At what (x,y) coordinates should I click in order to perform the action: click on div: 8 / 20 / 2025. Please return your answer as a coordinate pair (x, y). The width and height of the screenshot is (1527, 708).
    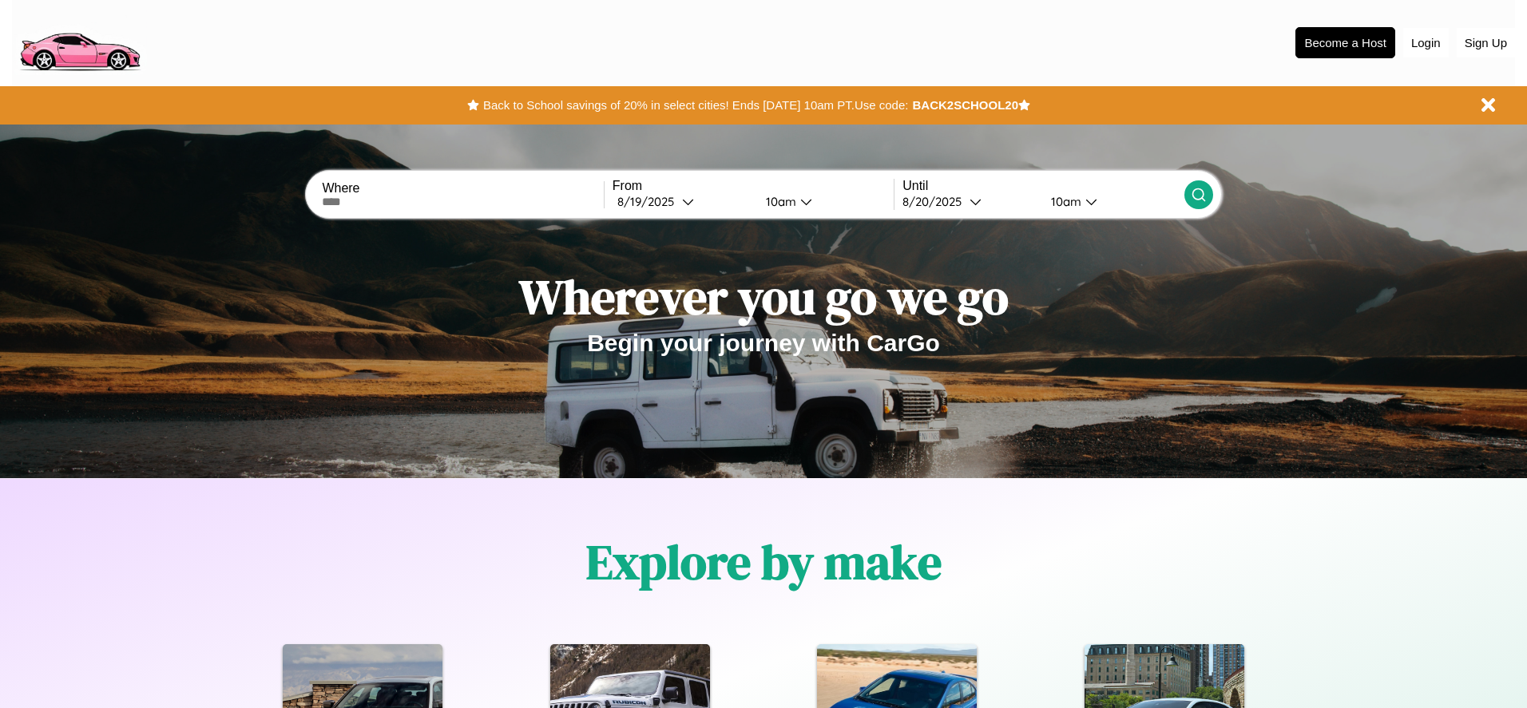
    Looking at the image, I should click on (936, 201).